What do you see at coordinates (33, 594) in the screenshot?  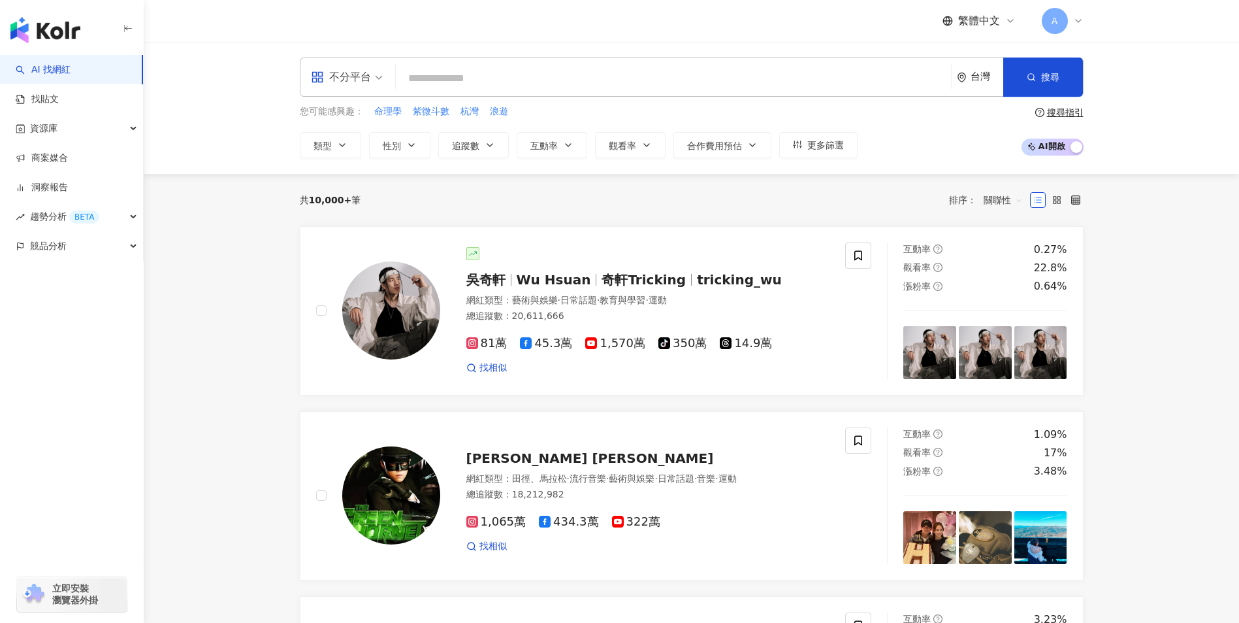 I see `img: chrome extension` at bounding box center [33, 594].